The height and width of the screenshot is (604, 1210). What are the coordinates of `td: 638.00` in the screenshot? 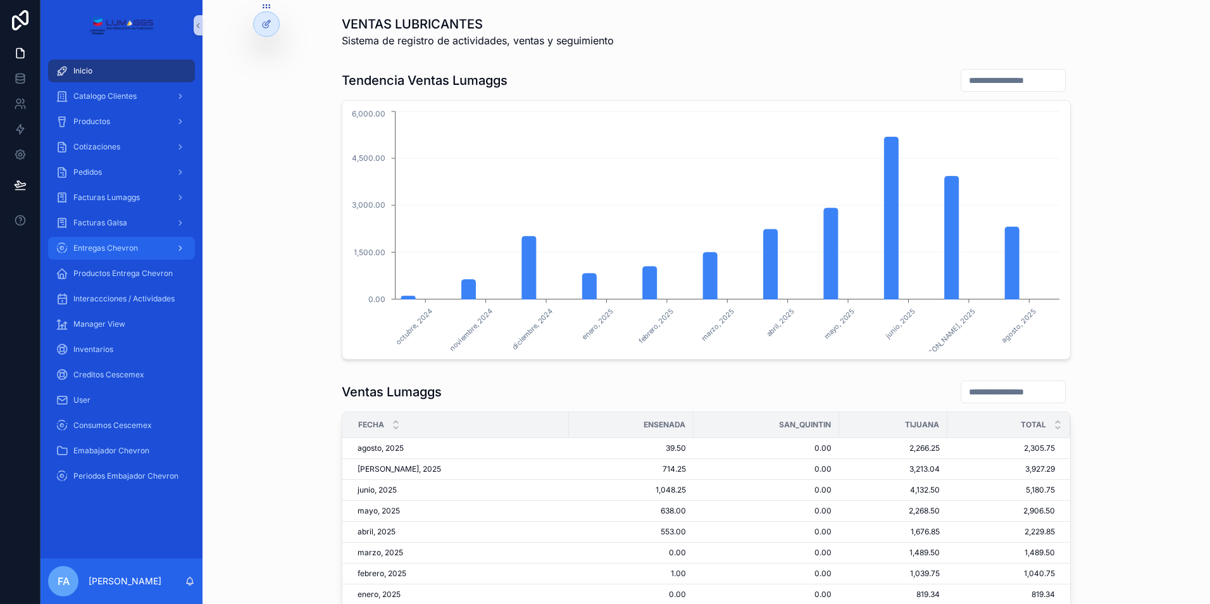 It's located at (631, 511).